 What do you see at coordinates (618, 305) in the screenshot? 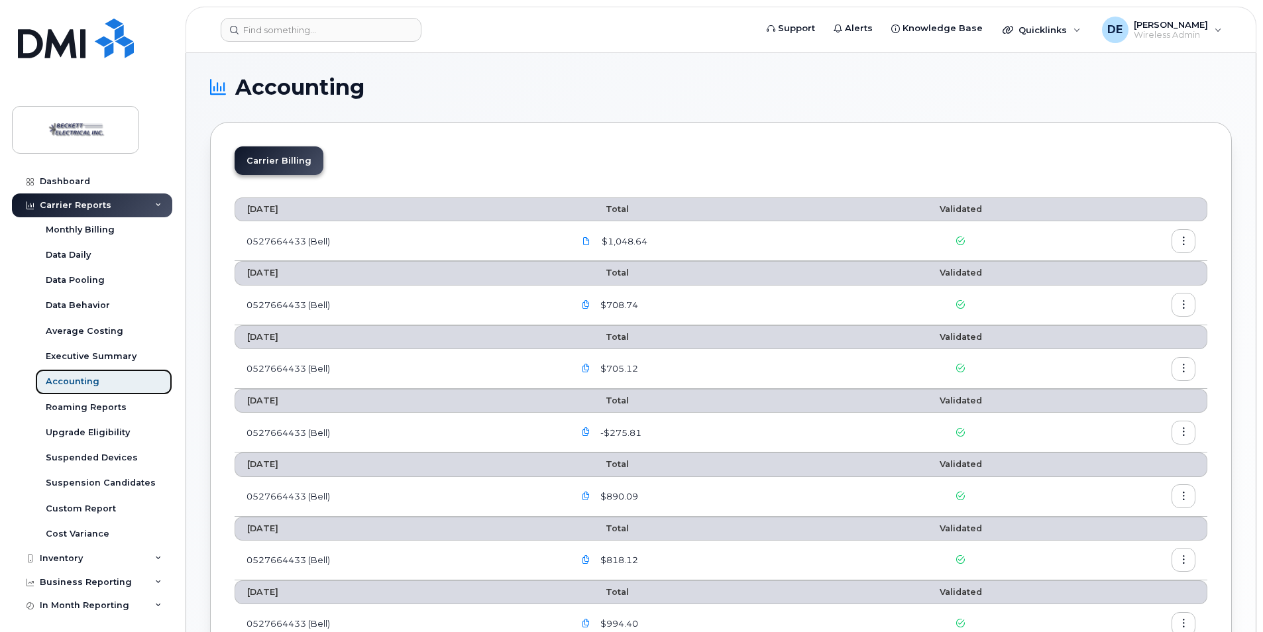
I see `span: $708.74` at bounding box center [618, 305].